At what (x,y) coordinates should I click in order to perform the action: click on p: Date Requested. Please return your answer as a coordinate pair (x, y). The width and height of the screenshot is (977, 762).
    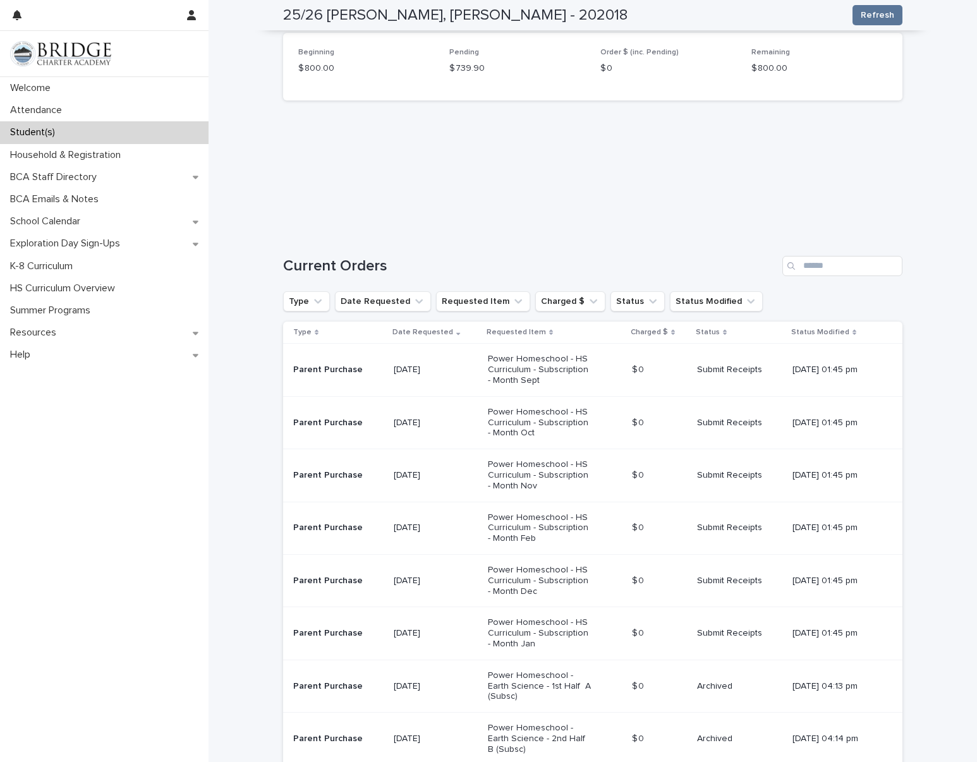
    Looking at the image, I should click on (423, 333).